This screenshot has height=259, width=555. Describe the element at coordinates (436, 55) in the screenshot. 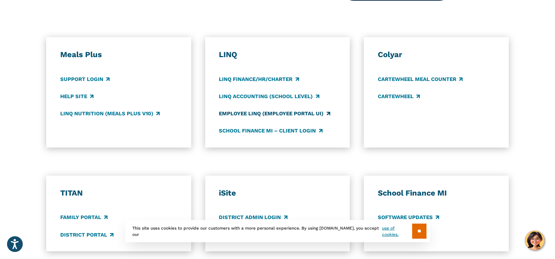

I see `h3: Colyar` at that location.